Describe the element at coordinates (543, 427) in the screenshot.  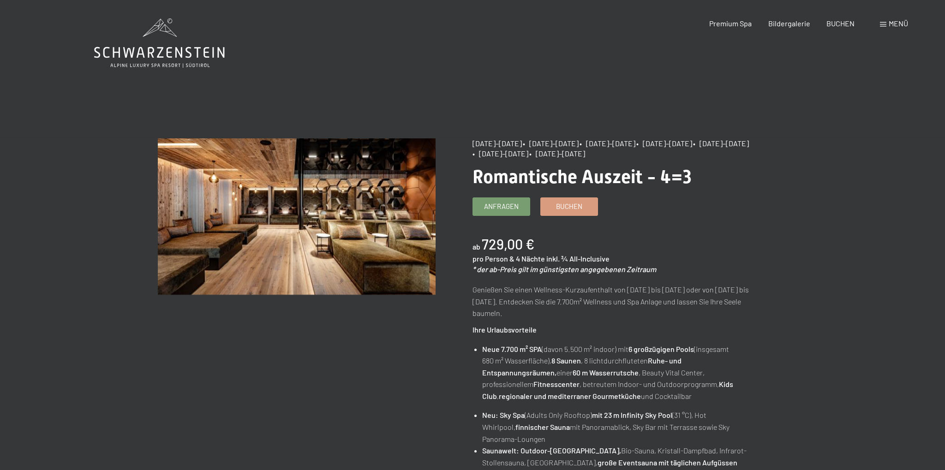
I see `strong: finnischer Sauna` at that location.